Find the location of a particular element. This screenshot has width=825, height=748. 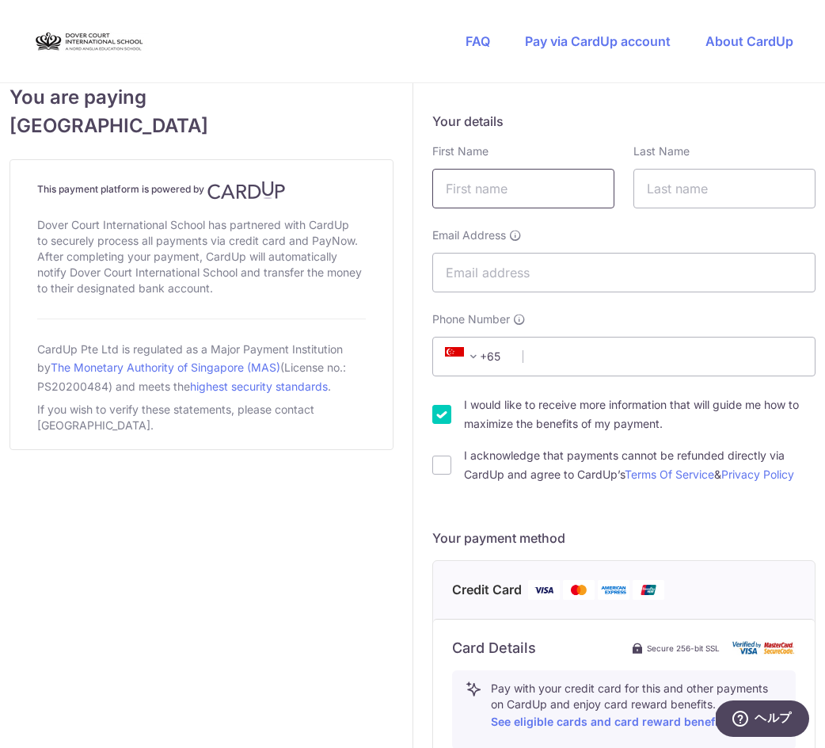

p: Pay with your credit card for this and other payments on CardUp and enjoy card reward benefits. is located at coordinates (637, 706).